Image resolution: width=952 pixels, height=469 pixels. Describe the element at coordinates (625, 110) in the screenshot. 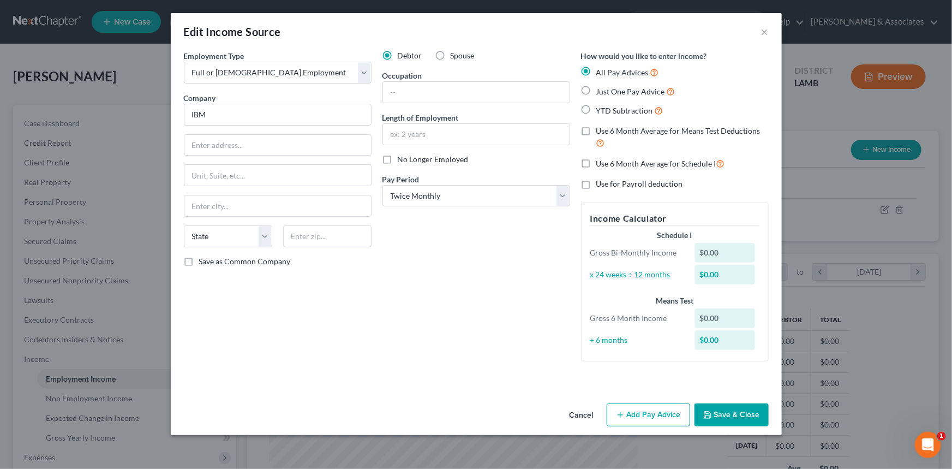

I see `span: YTD Subtraction` at that location.